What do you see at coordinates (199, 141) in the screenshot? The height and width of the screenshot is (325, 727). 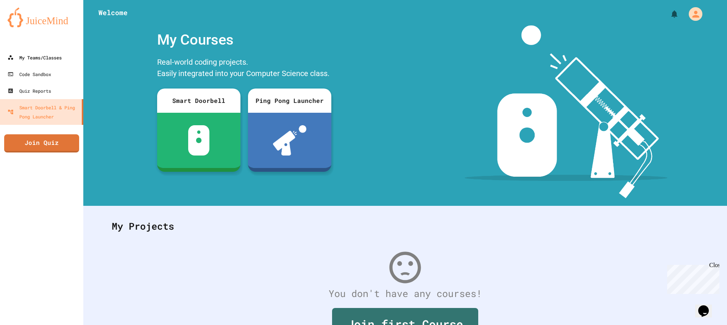 I see `img: sdb-white.svg` at bounding box center [199, 141].